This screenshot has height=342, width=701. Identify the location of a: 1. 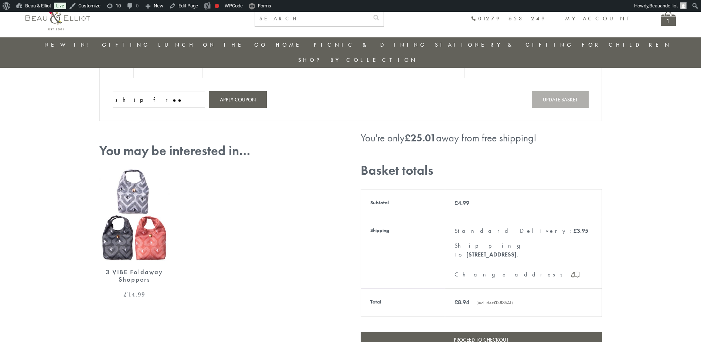
(669, 18).